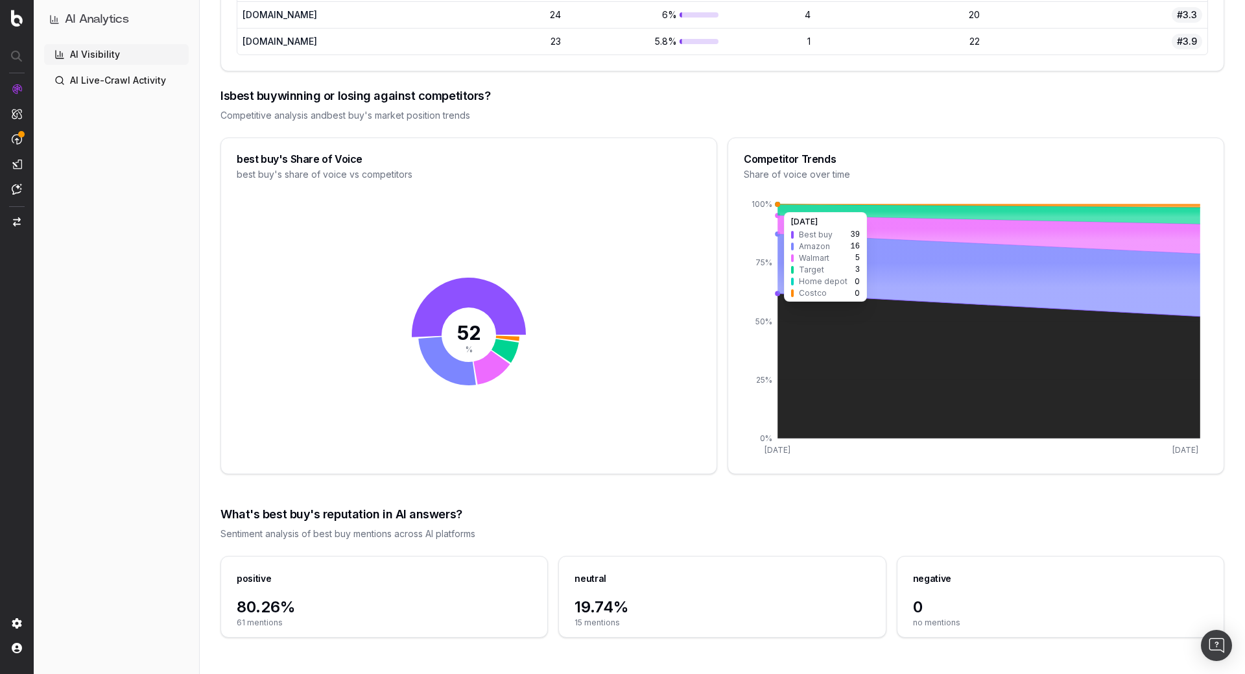 Image resolution: width=1245 pixels, height=674 pixels. What do you see at coordinates (932, 578) in the screenshot?
I see `div: negative` at bounding box center [932, 578].